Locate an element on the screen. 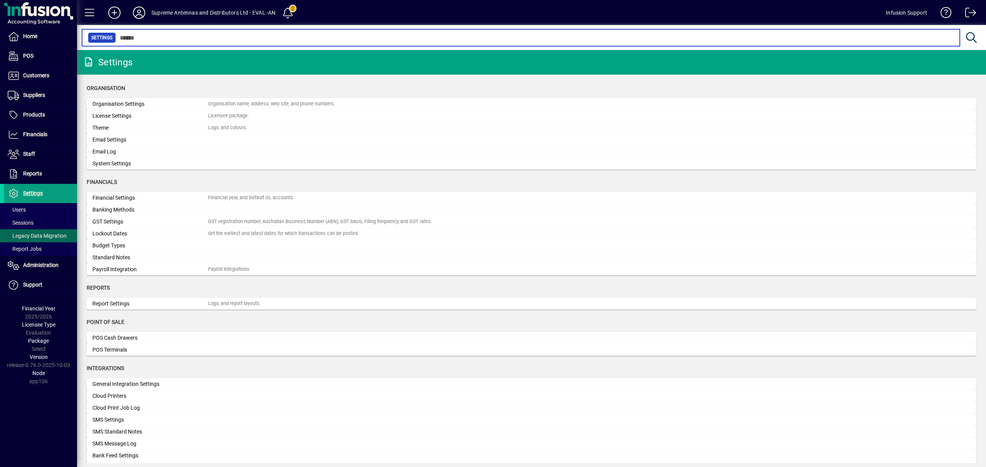 This screenshot has height=467, width=986. span: Financial Year is located at coordinates (39, 309).